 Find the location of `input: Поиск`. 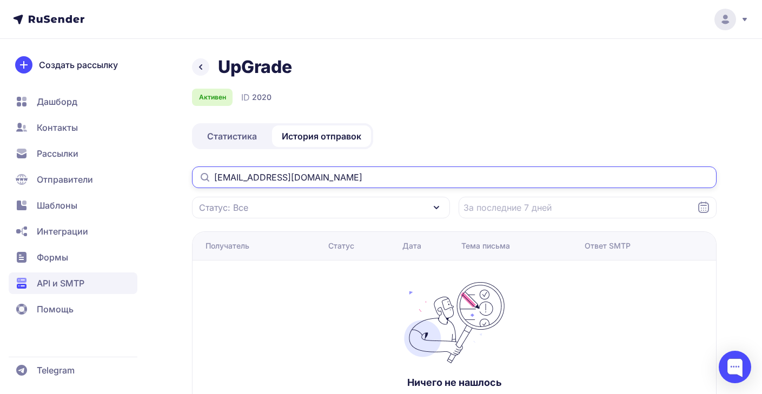

input: Поиск is located at coordinates (454, 177).